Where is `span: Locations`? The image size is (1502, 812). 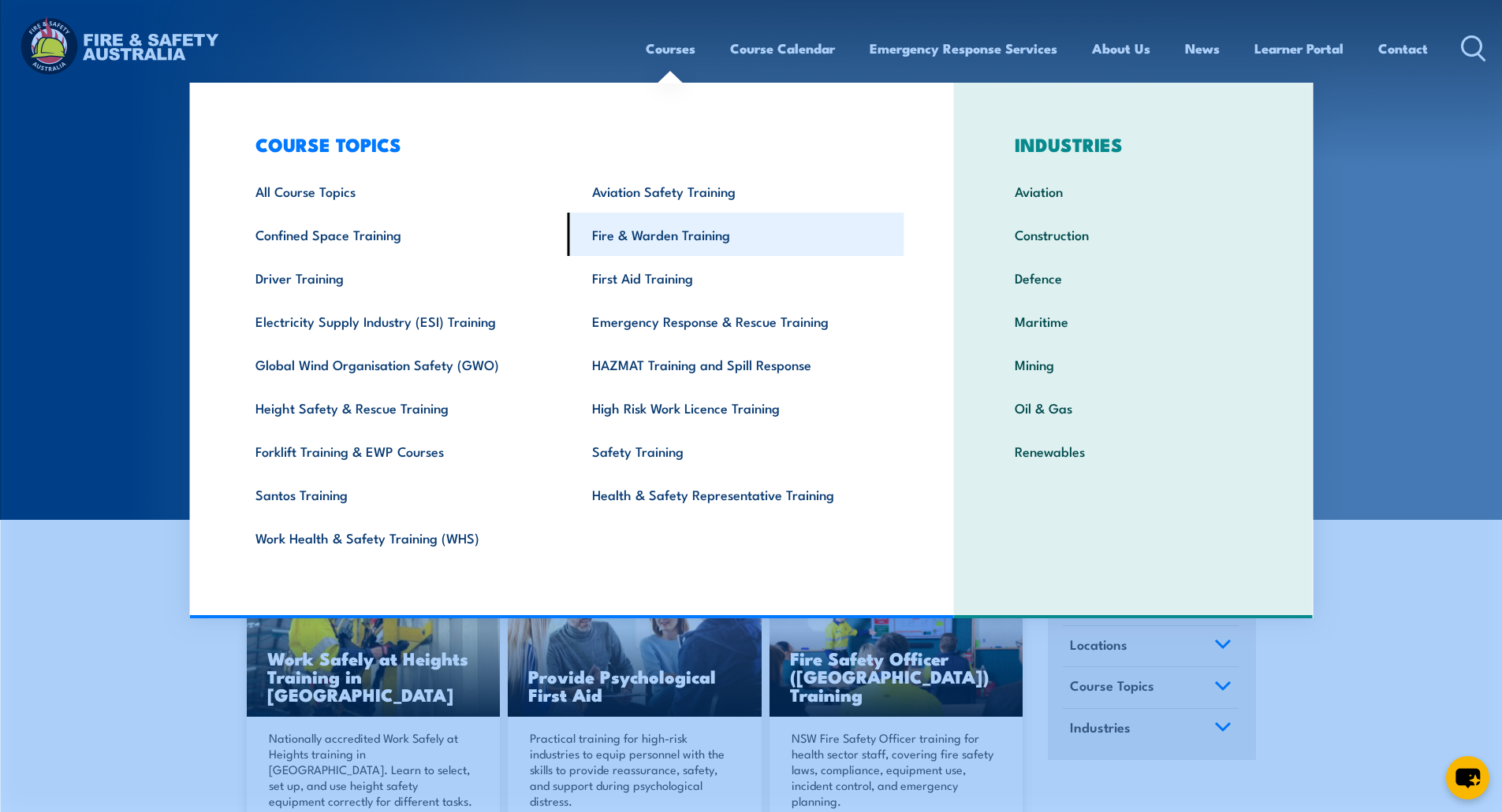
span: Locations is located at coordinates (1098, 645).